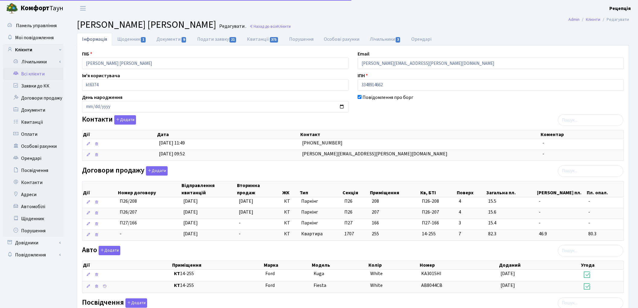  I want to click on th: Поверх, so click(471, 189).